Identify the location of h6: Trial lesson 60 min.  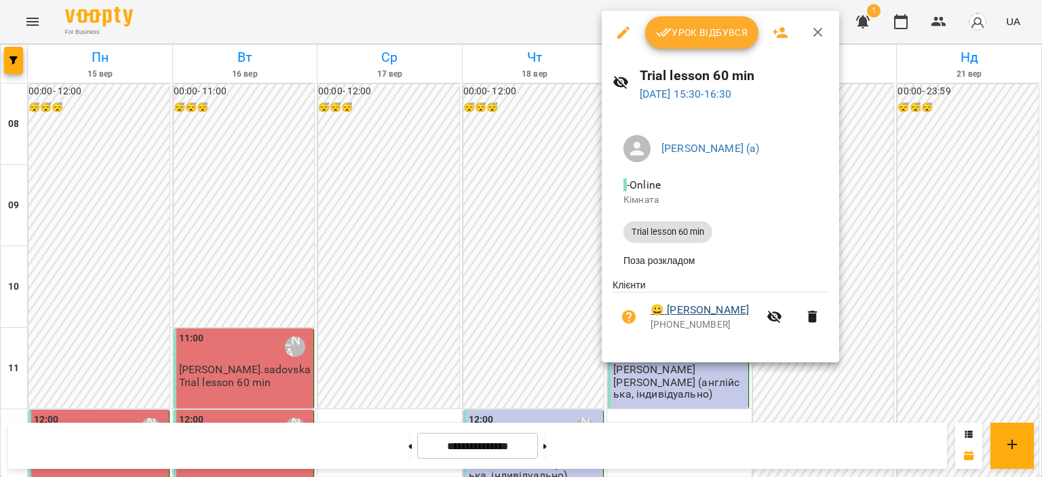
(734, 75).